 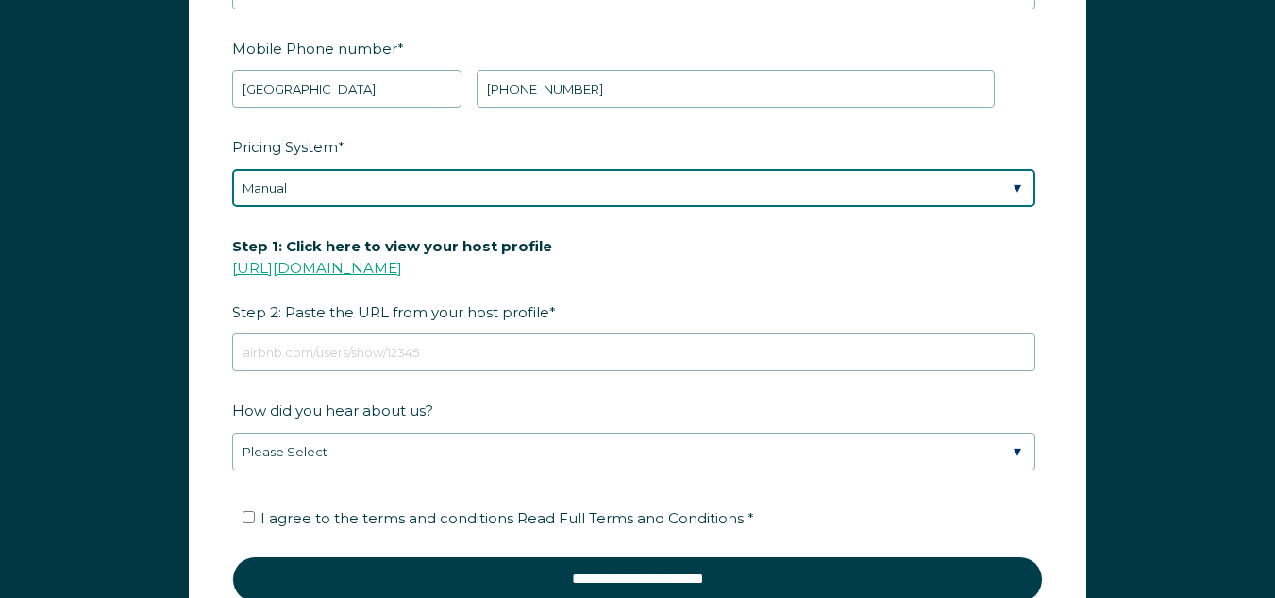 I want to click on input: airbnb.com/users/show/12345, so click(x=633, y=352).